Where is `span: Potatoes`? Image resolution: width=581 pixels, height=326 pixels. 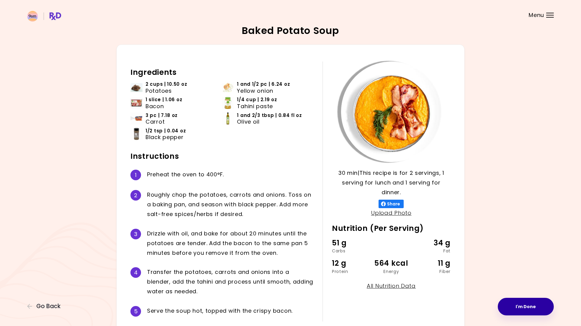 span: Potatoes is located at coordinates (159, 91).